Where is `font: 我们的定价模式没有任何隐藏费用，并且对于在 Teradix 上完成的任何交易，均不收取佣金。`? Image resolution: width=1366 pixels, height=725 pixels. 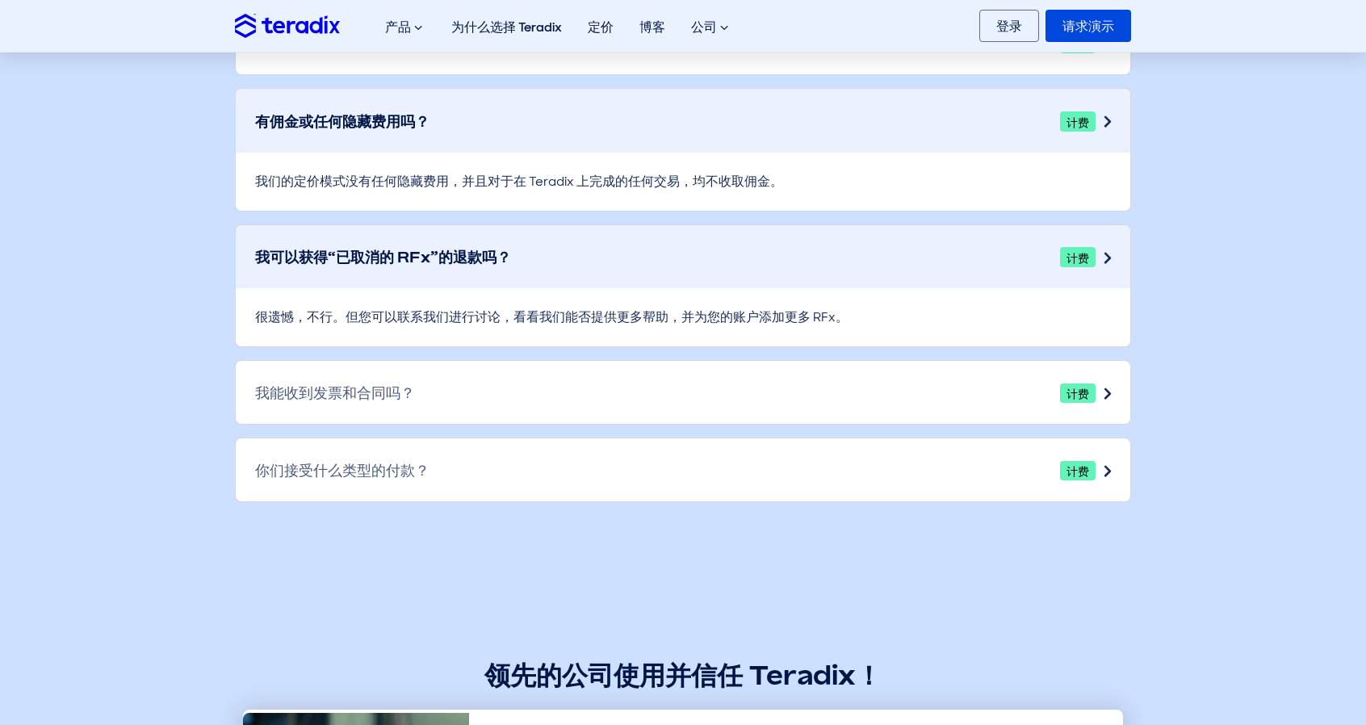
font: 我们的定价模式没有任何隐藏费用，并且对于在 Teradix 上完成的任何交易，均不收取佣金。 is located at coordinates (519, 181).